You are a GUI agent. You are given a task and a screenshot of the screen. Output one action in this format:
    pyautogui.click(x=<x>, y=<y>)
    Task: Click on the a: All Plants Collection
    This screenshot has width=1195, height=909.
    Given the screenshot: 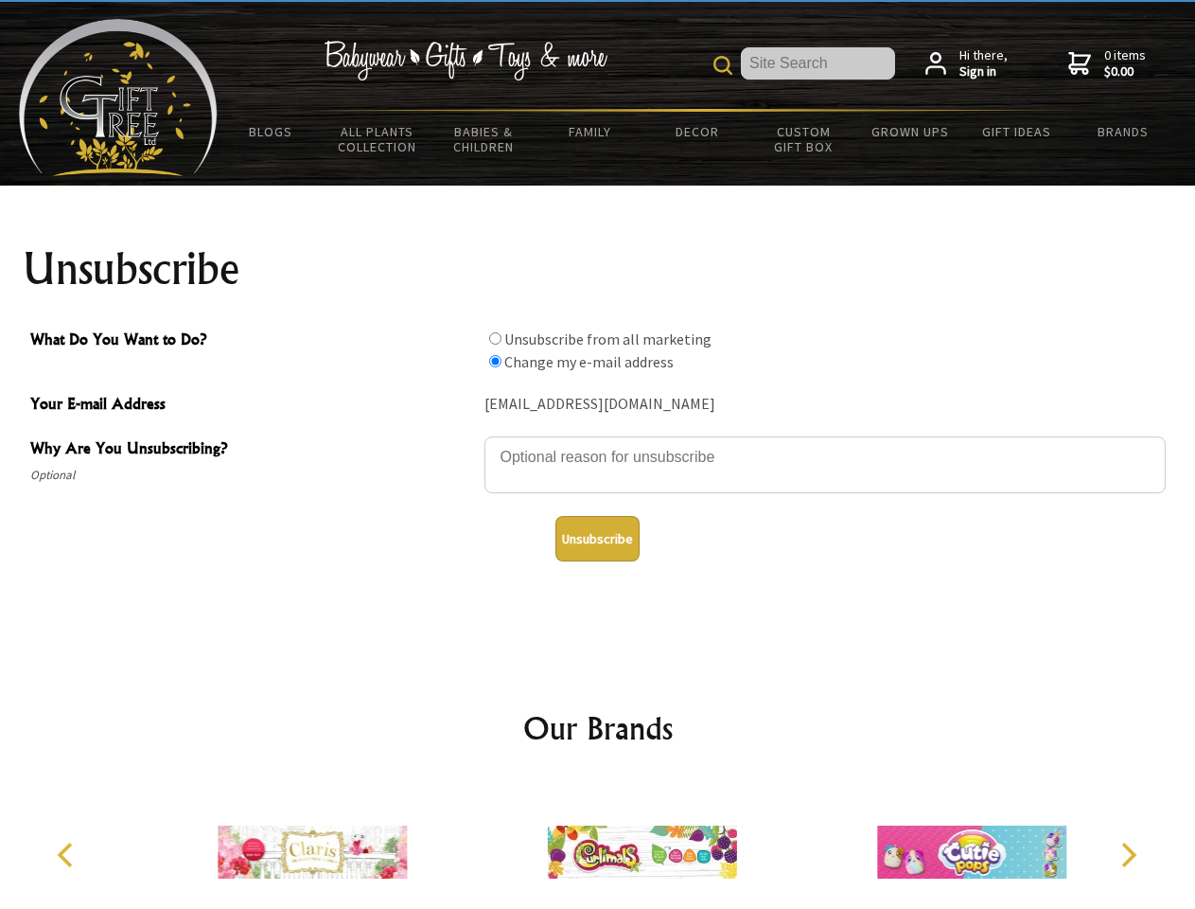 What is the action you would take?
    pyautogui.click(x=378, y=139)
    